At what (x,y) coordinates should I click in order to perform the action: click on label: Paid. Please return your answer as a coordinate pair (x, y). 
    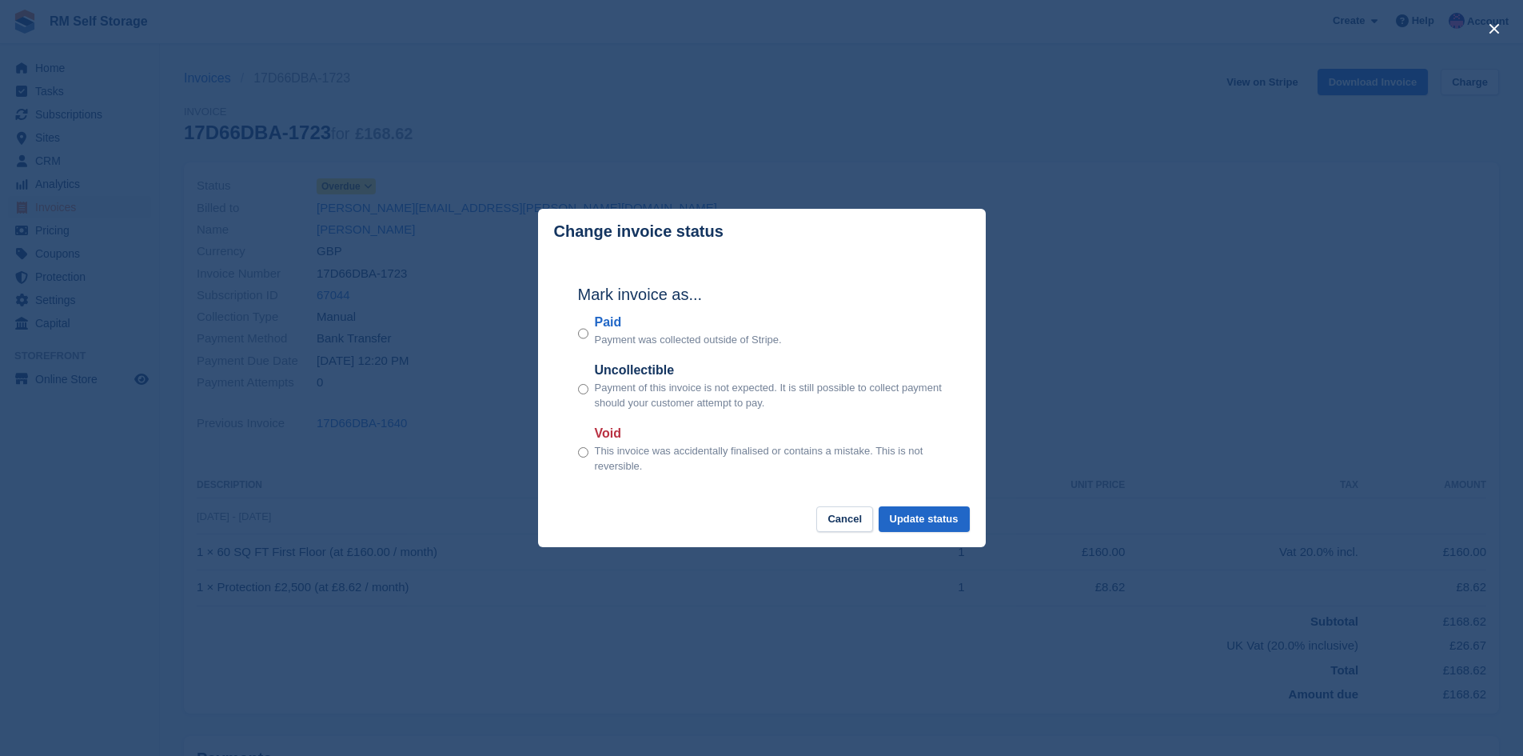
    Looking at the image, I should click on (688, 322).